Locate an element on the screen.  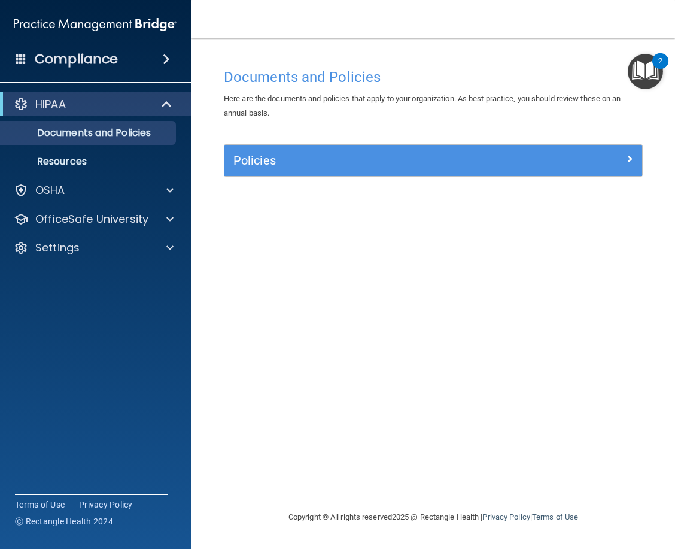
h5: Policies is located at coordinates (381, 160).